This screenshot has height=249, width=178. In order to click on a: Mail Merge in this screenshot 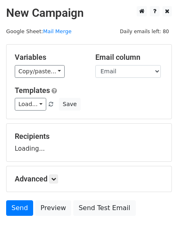, I will do `click(57, 31)`.